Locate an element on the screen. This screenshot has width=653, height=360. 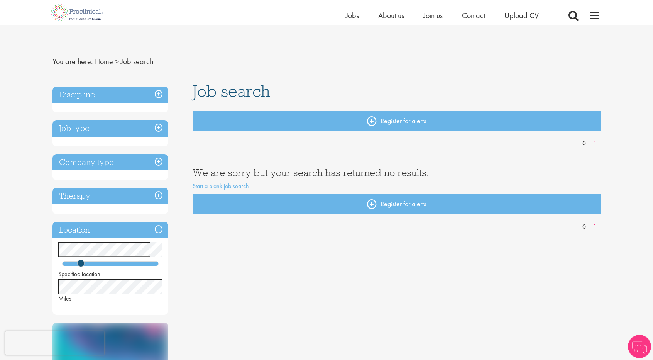
a: Jobs is located at coordinates (352, 15).